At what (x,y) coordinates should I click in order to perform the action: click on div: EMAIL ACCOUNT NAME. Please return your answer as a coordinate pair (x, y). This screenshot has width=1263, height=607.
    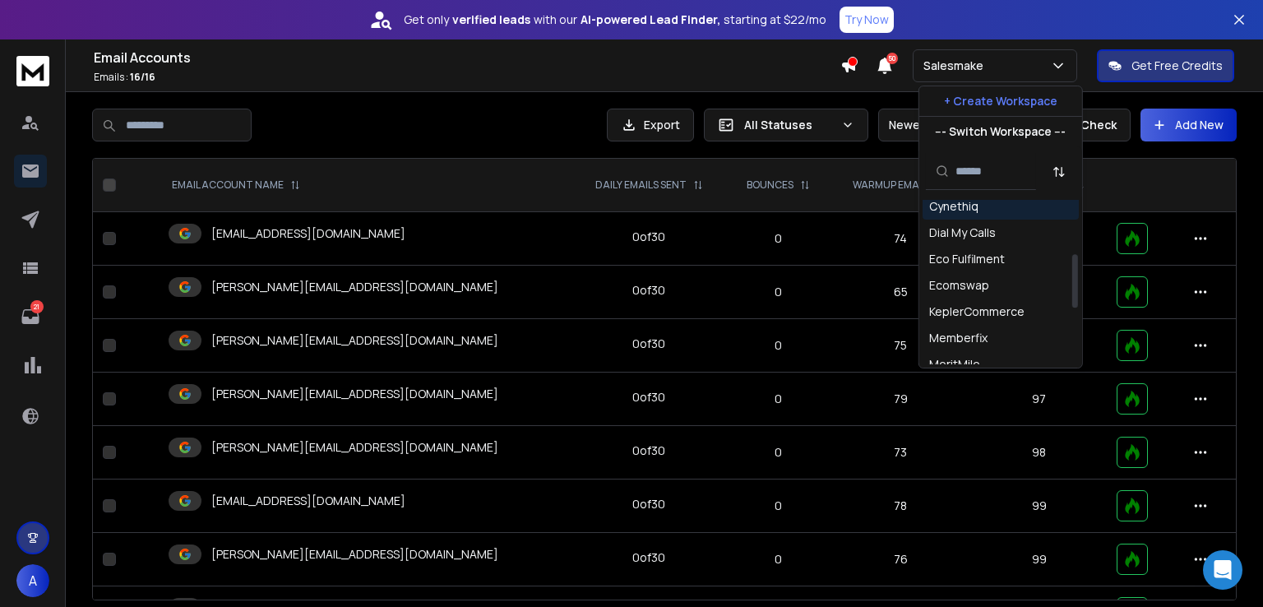
    Looking at the image, I should click on (236, 185).